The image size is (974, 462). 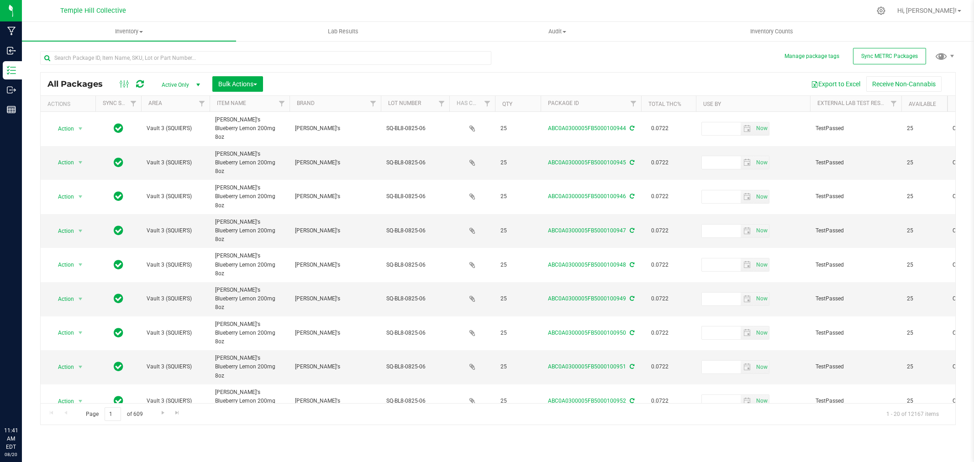 What do you see at coordinates (587, 333) in the screenshot?
I see `a: ABC0A0300005FB5000100950` at bounding box center [587, 333].